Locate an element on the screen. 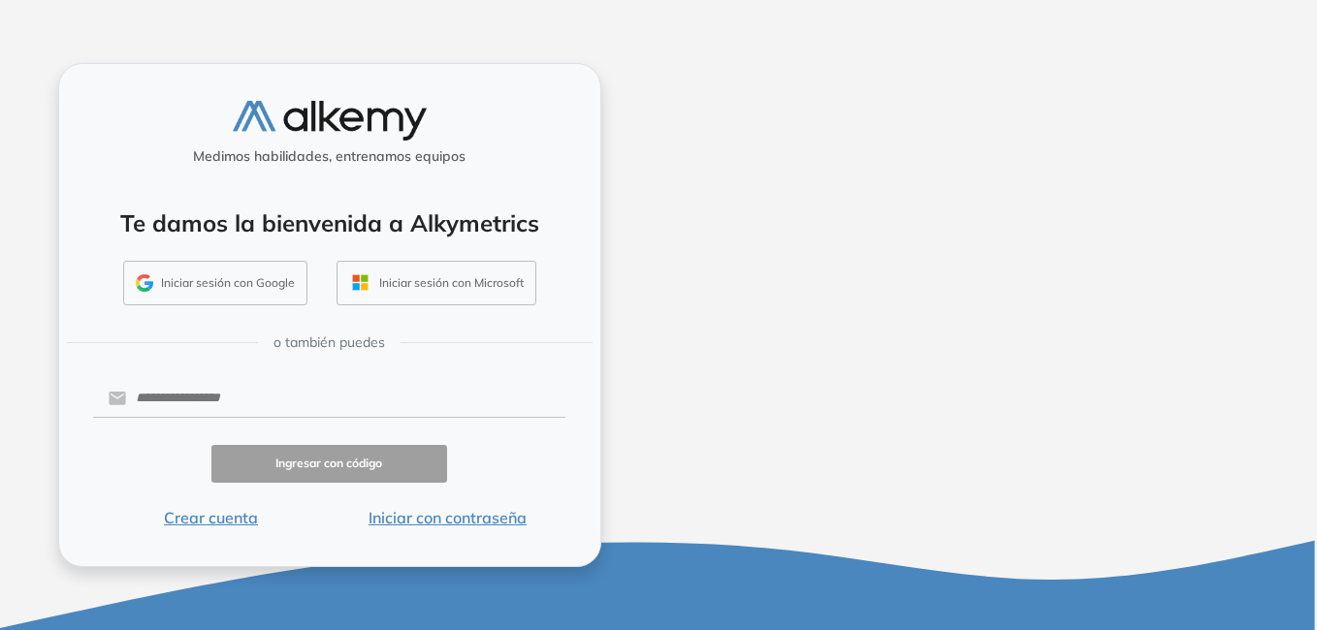 Image resolution: width=1317 pixels, height=630 pixels. button: Crear cuenta is located at coordinates (211, 518).